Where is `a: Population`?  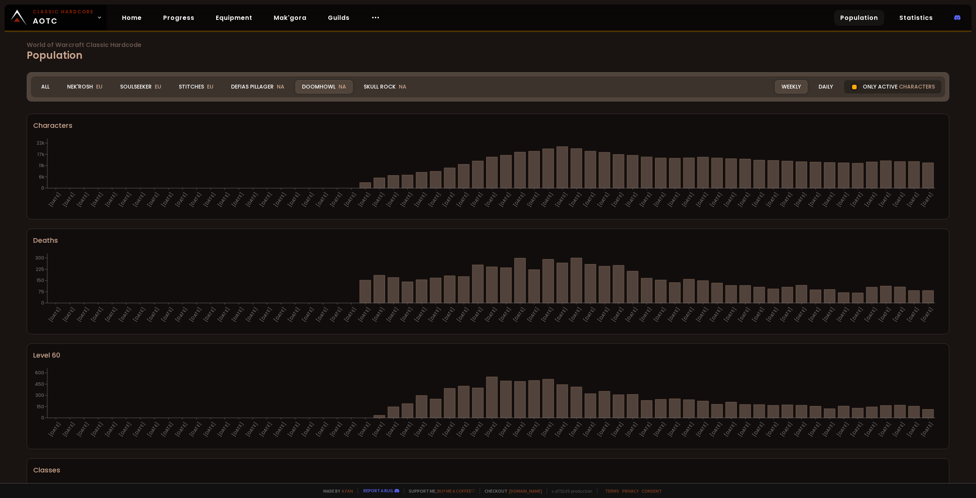 a: Population is located at coordinates (859, 18).